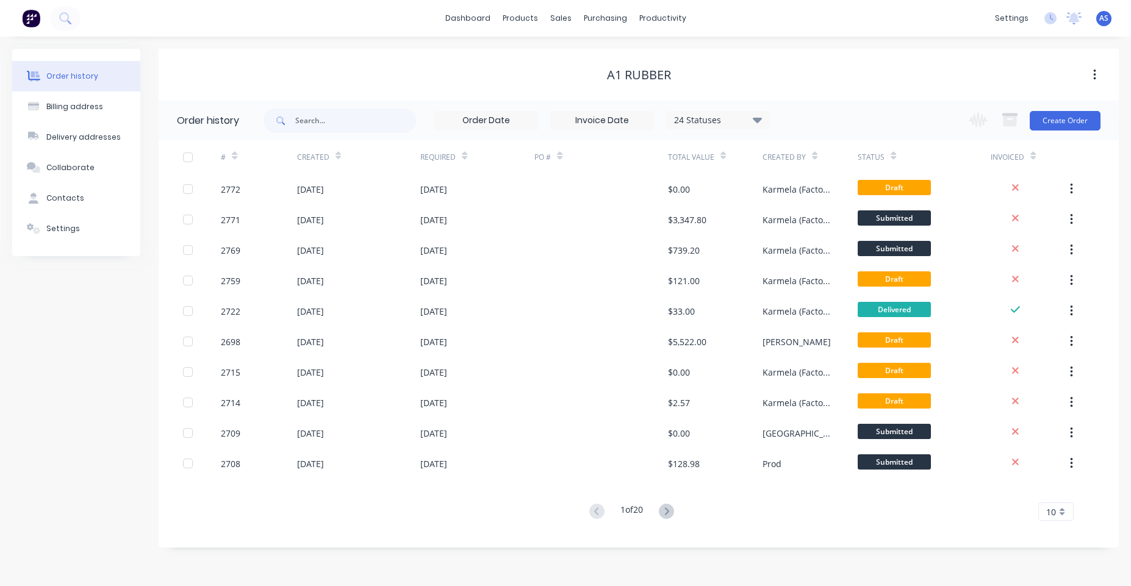 The image size is (1131, 586). What do you see at coordinates (231, 372) in the screenshot?
I see `div: 2715` at bounding box center [231, 372].